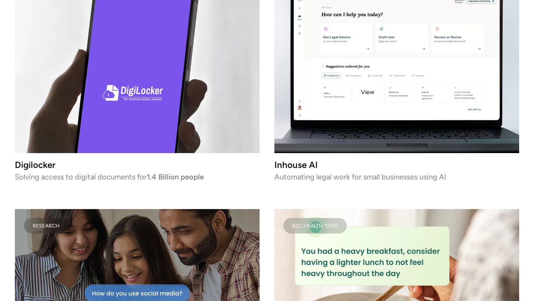 Image resolution: width=534 pixels, height=301 pixels. Describe the element at coordinates (137, 177) in the screenshot. I see `p: Solving access to digital documents for` at that location.